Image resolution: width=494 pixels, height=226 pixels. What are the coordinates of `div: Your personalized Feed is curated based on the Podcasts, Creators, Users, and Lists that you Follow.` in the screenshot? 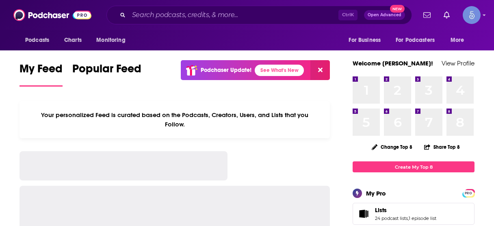 It's located at (175, 119).